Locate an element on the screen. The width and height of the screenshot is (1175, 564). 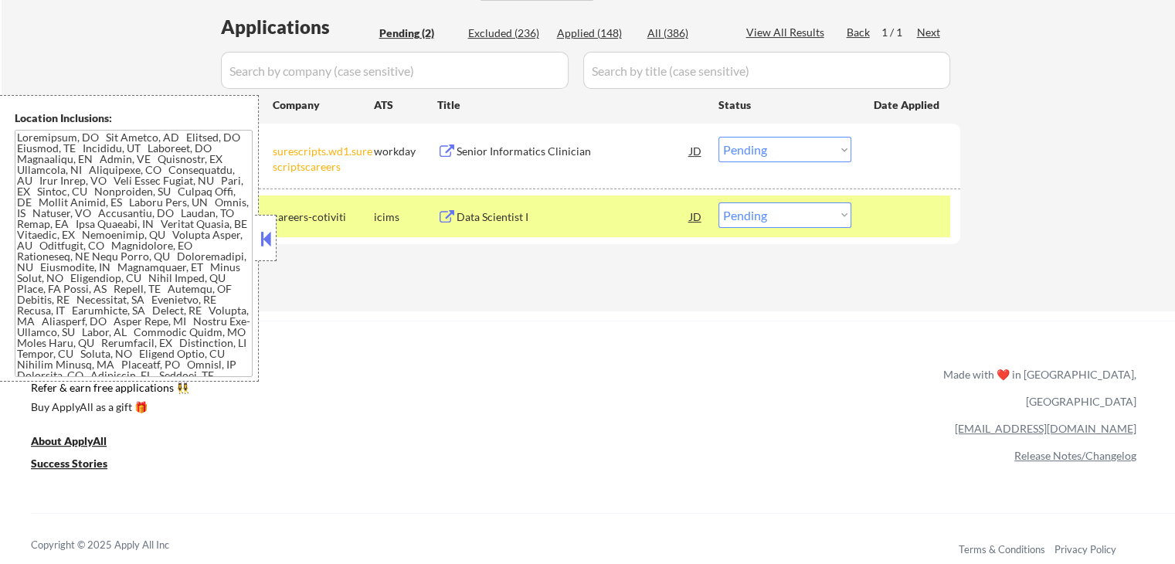
a: Terms & Conditions is located at coordinates (1002, 549).